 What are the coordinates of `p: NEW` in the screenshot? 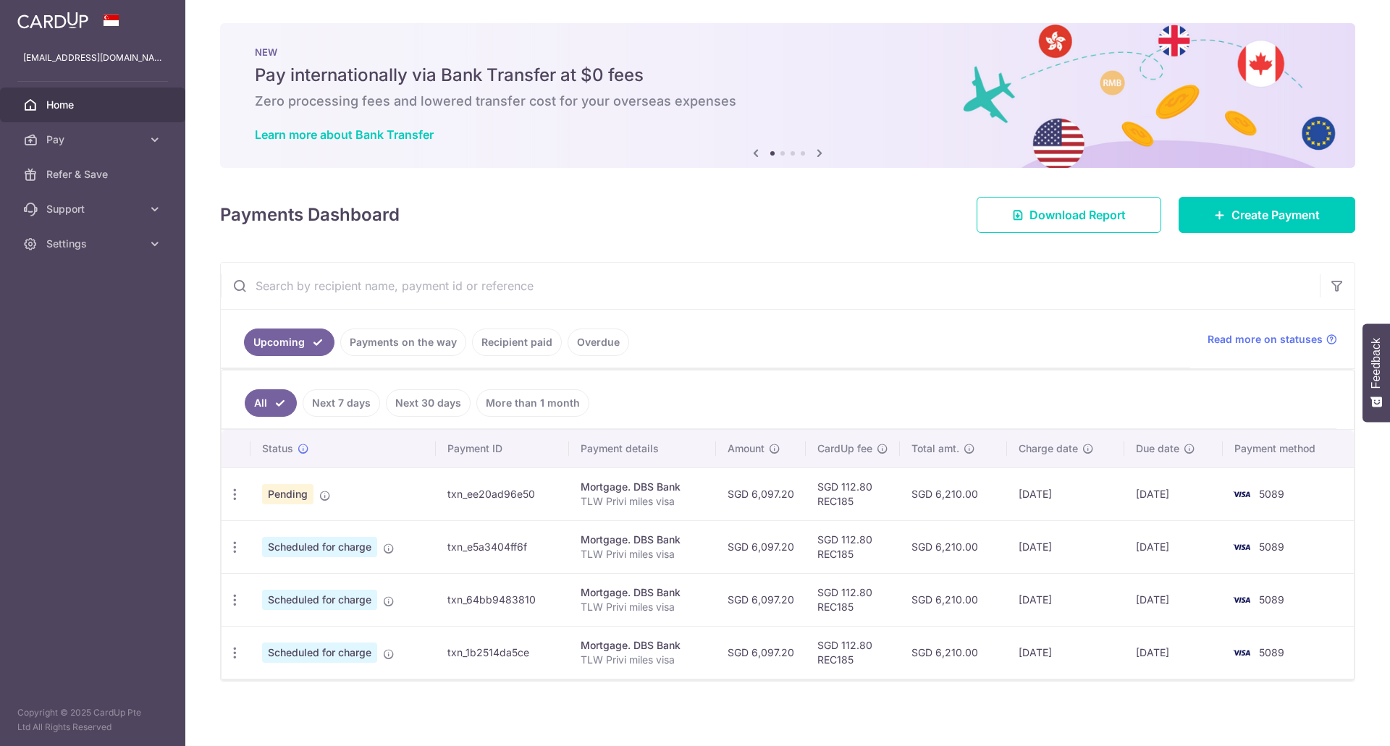 It's located at (788, 52).